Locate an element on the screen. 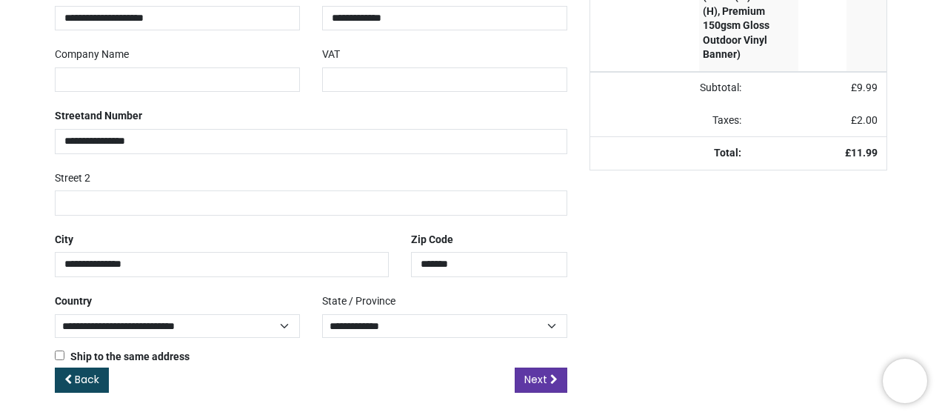 The width and height of the screenshot is (942, 418). label: Street 2 is located at coordinates (73, 178).